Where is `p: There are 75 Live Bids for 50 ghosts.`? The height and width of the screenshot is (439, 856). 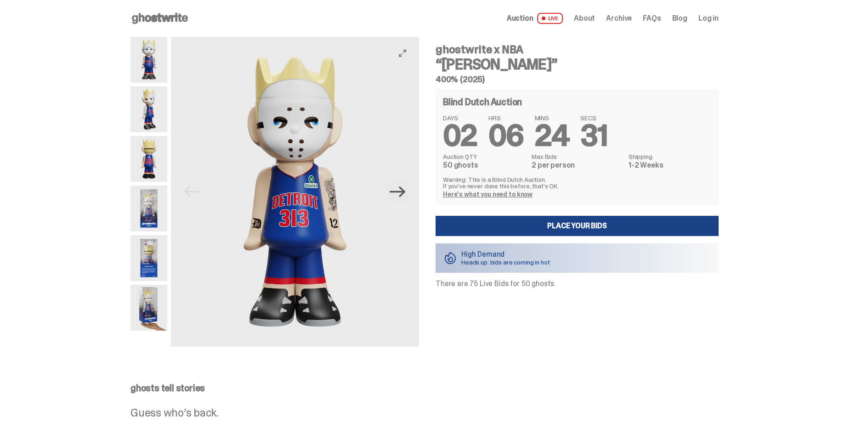
p: There are 75 Live Bids for 50 ghosts. is located at coordinates (577, 284).